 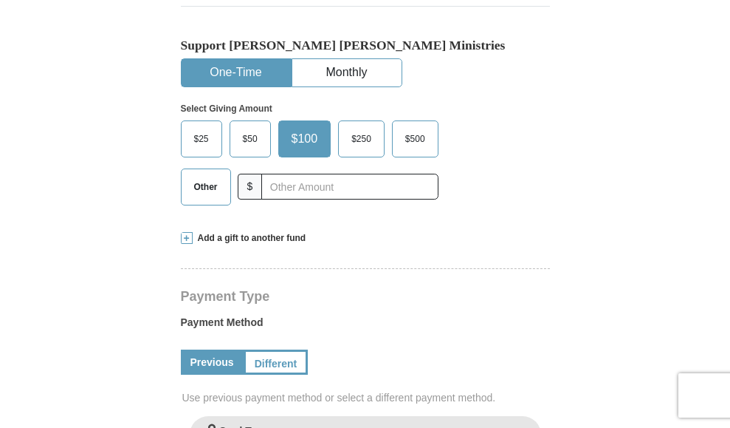 I want to click on label: Payment Method, so click(x=366, y=326).